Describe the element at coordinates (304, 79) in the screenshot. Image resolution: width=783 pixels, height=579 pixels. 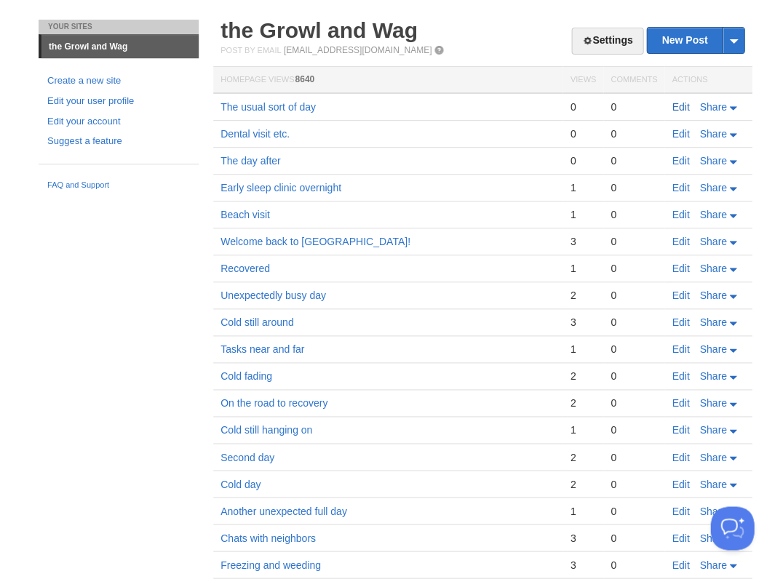
I see `span: 8640` at that location.